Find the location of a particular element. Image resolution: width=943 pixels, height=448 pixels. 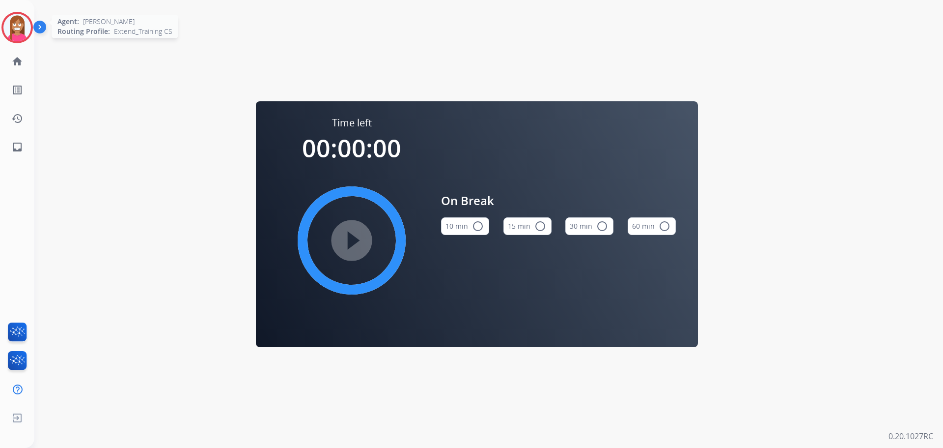

img: avatar is located at coordinates (17, 28).